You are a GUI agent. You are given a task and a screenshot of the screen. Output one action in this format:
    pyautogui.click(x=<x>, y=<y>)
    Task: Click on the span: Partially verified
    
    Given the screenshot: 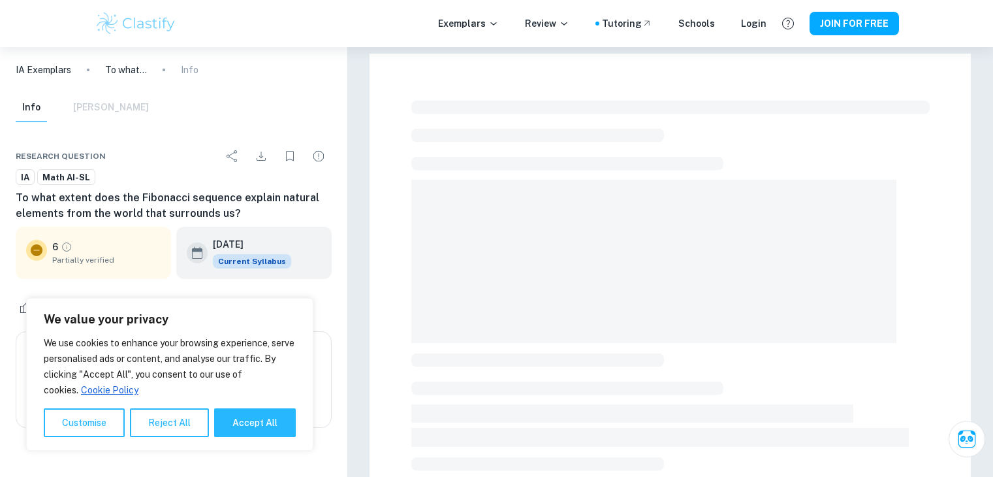 What is the action you would take?
    pyautogui.click(x=106, y=260)
    